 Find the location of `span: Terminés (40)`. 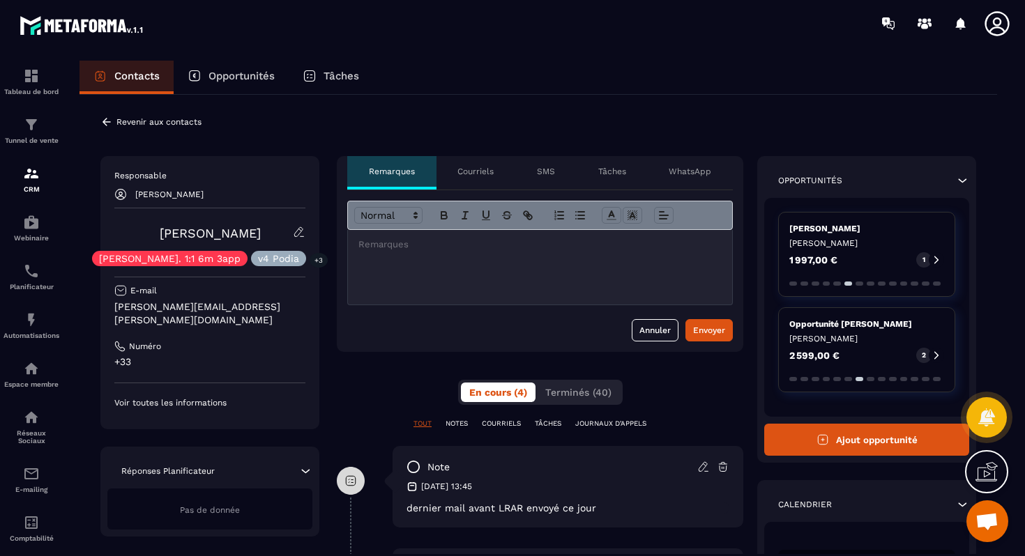

span: Terminés (40) is located at coordinates (578, 392).